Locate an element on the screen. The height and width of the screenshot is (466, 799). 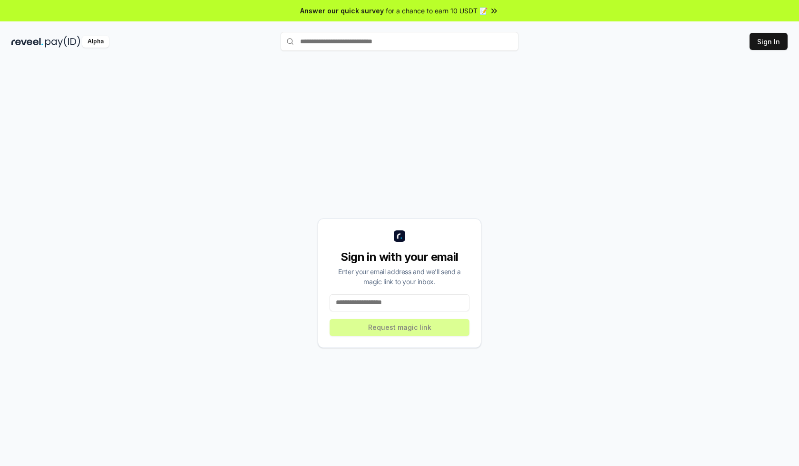
img: pay_id is located at coordinates (63, 41).